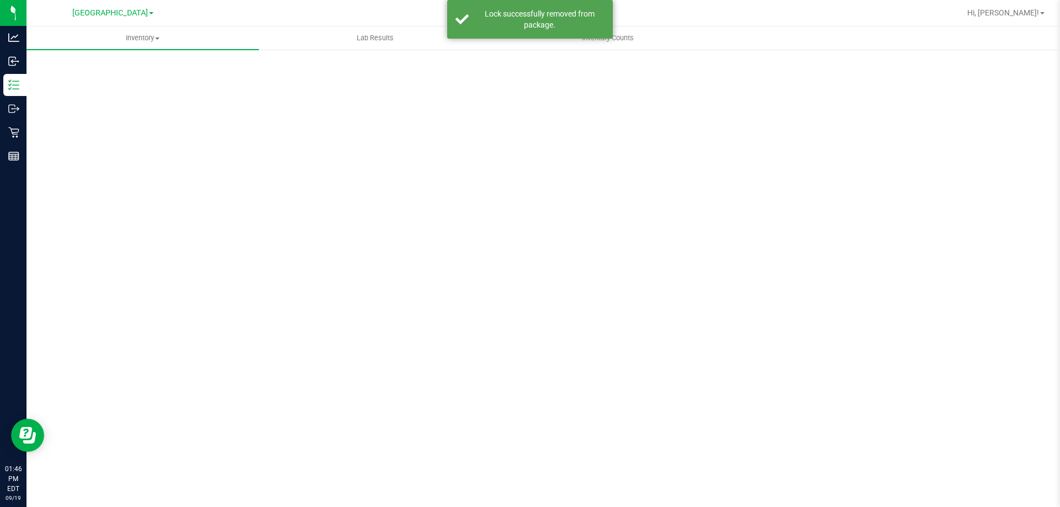 Image resolution: width=1060 pixels, height=507 pixels. What do you see at coordinates (375, 38) in the screenshot?
I see `span: Lab Results` at bounding box center [375, 38].